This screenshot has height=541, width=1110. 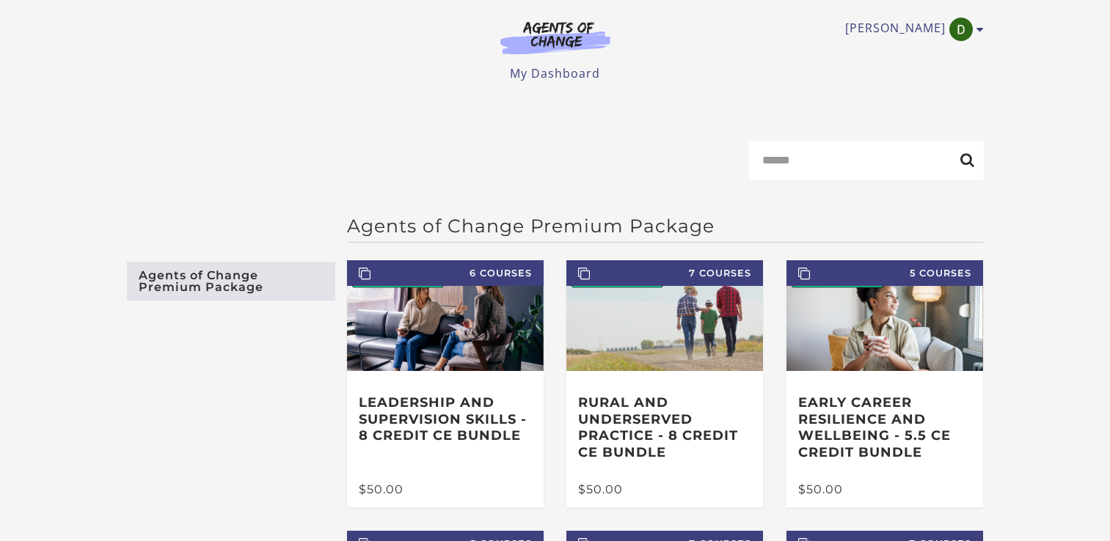 What do you see at coordinates (665, 384) in the screenshot?
I see `a: 7 Courses Rural and Underserved Practice - 8 Credit CE Bundle $50.00` at bounding box center [665, 384].